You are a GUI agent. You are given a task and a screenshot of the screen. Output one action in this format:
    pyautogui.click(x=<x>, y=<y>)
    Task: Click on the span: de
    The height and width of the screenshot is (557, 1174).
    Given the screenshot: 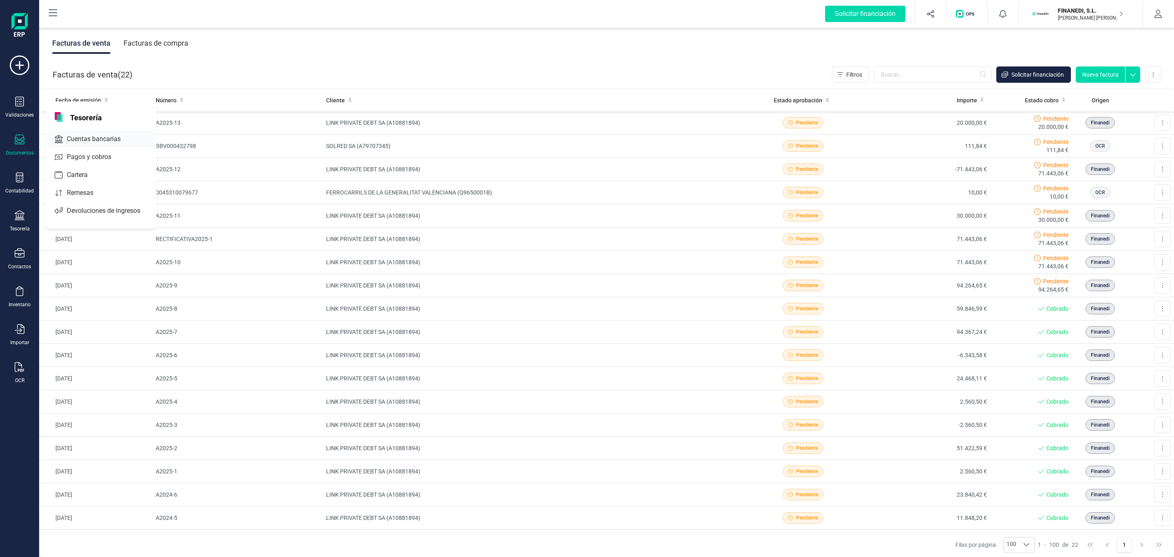 What is the action you would take?
    pyautogui.click(x=1065, y=544)
    